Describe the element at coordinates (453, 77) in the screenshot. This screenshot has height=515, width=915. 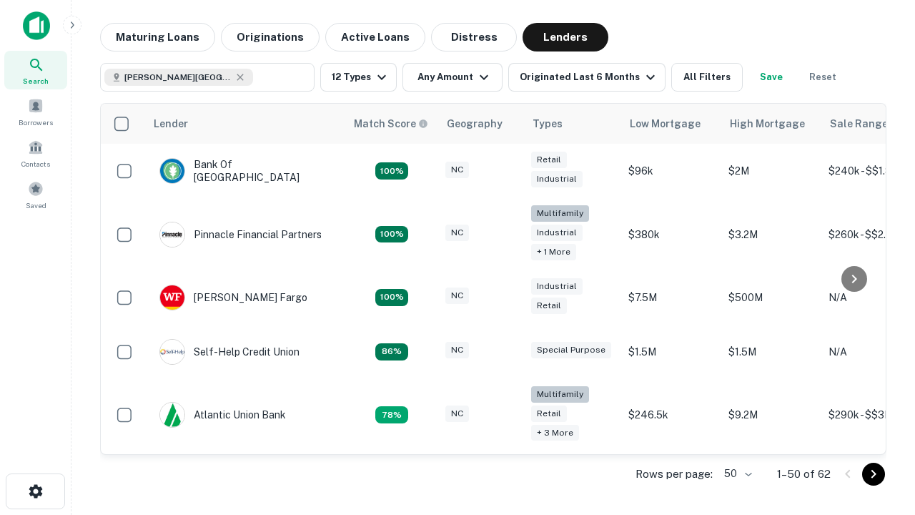
I see `button: Any Amount` at that location.